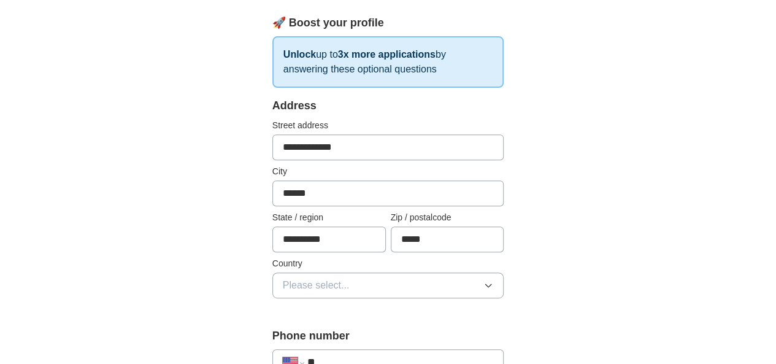 This screenshot has height=364, width=776. What do you see at coordinates (329, 217) in the screenshot?
I see `label: State / region` at bounding box center [329, 217].